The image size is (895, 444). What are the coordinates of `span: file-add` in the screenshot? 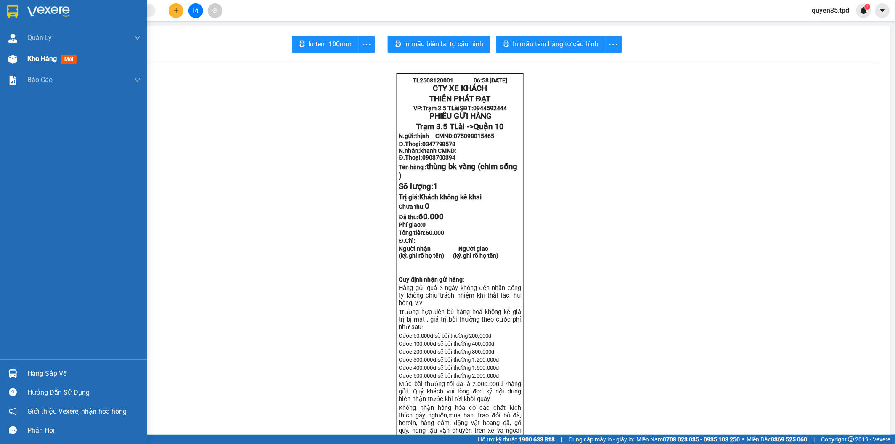 It's located at (196, 11).